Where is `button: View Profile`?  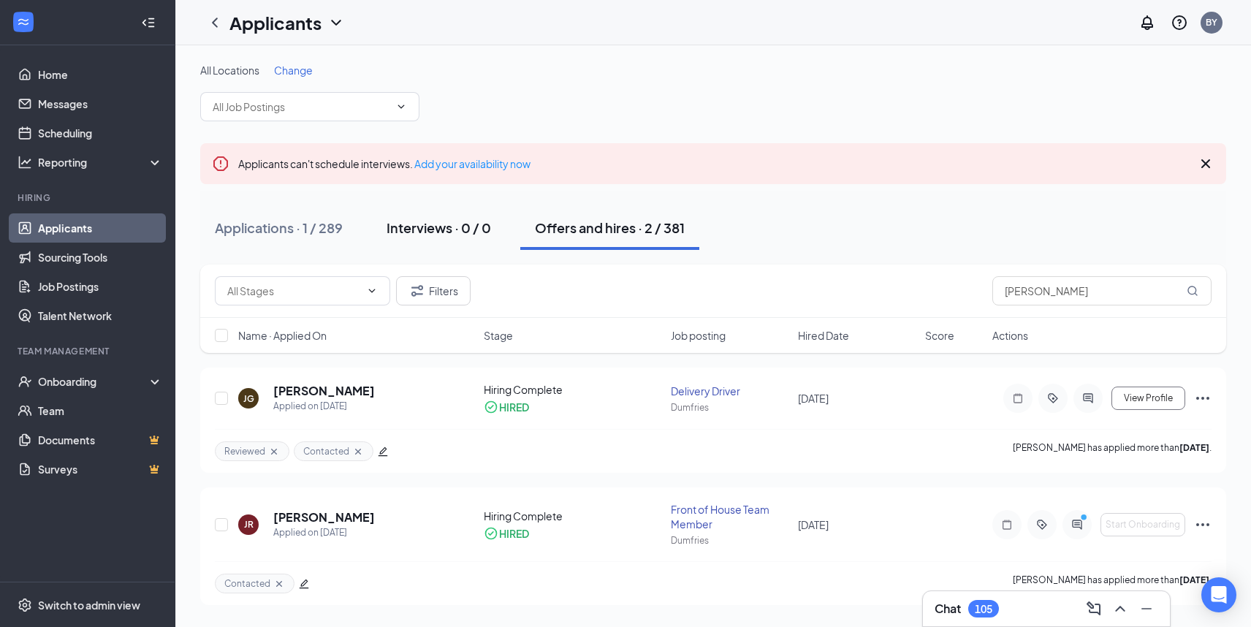 button: View Profile is located at coordinates (1148, 398).